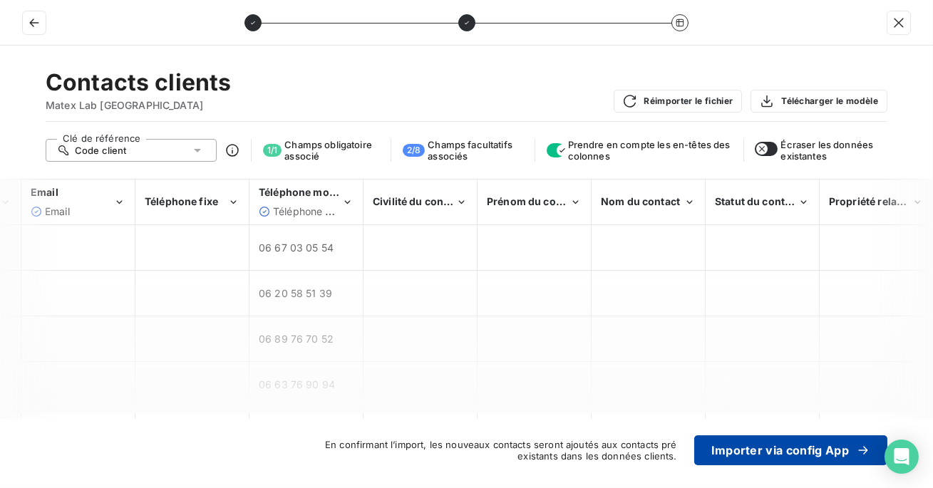  What do you see at coordinates (481, 450) in the screenshot?
I see `span: En confirmant l’import, les nouveaux contacts seront ajoutés aux contacts pré existants dans les ...` at bounding box center [481, 450].